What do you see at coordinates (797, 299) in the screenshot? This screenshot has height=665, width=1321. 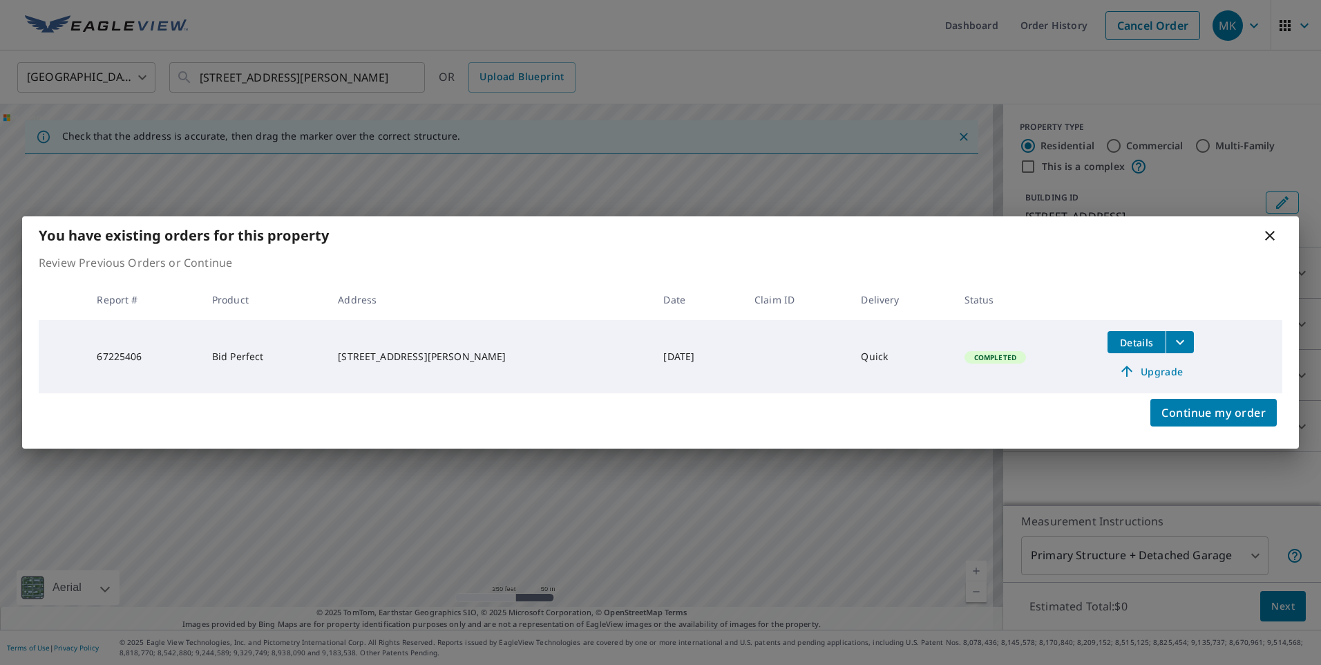 I see `th: Claim ID` at bounding box center [797, 299].